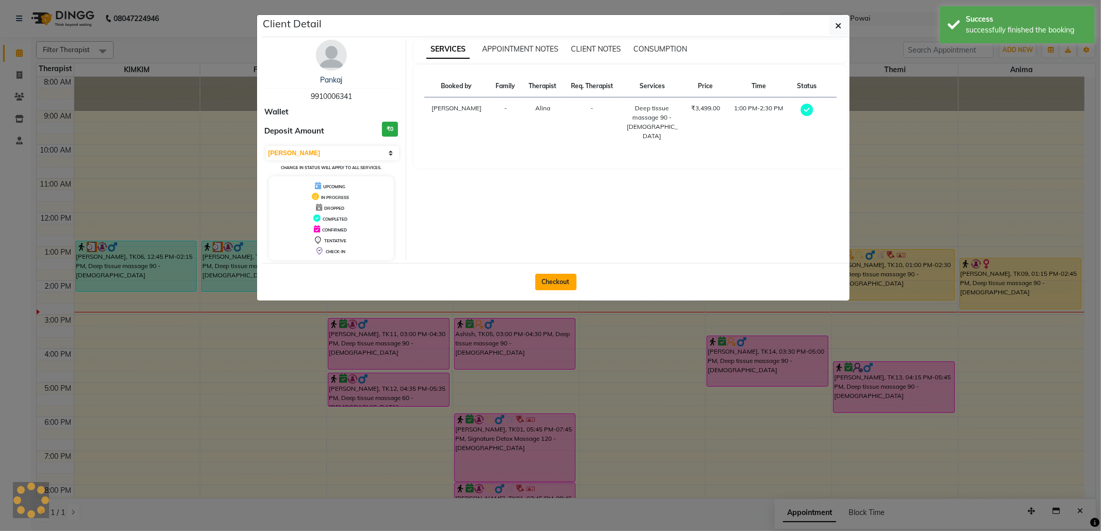 The image size is (1101, 531). Describe the element at coordinates (335, 219) in the screenshot. I see `span: COMPLETED` at that location.